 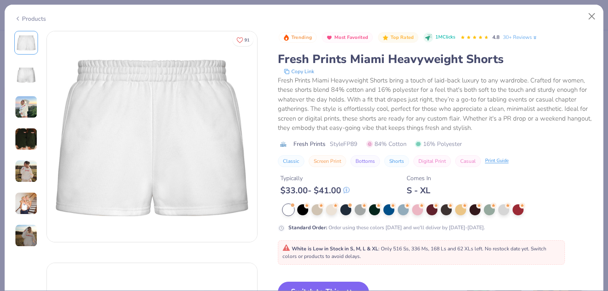 I want to click on button: Screen Print, so click(x=327, y=161).